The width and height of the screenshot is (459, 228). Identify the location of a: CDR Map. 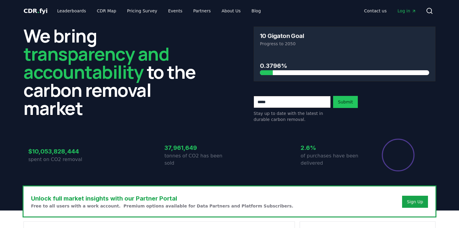
(107, 11).